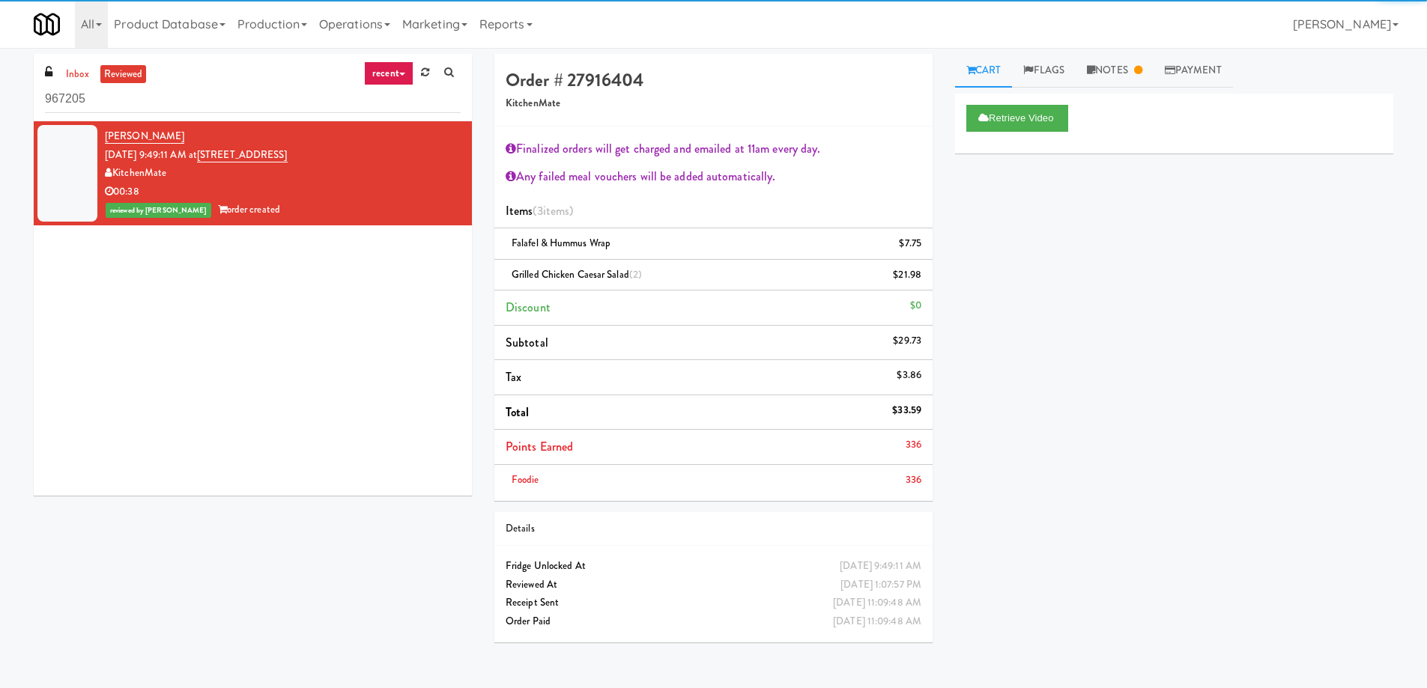  What do you see at coordinates (983, 70) in the screenshot?
I see `a: Cart` at bounding box center [983, 70].